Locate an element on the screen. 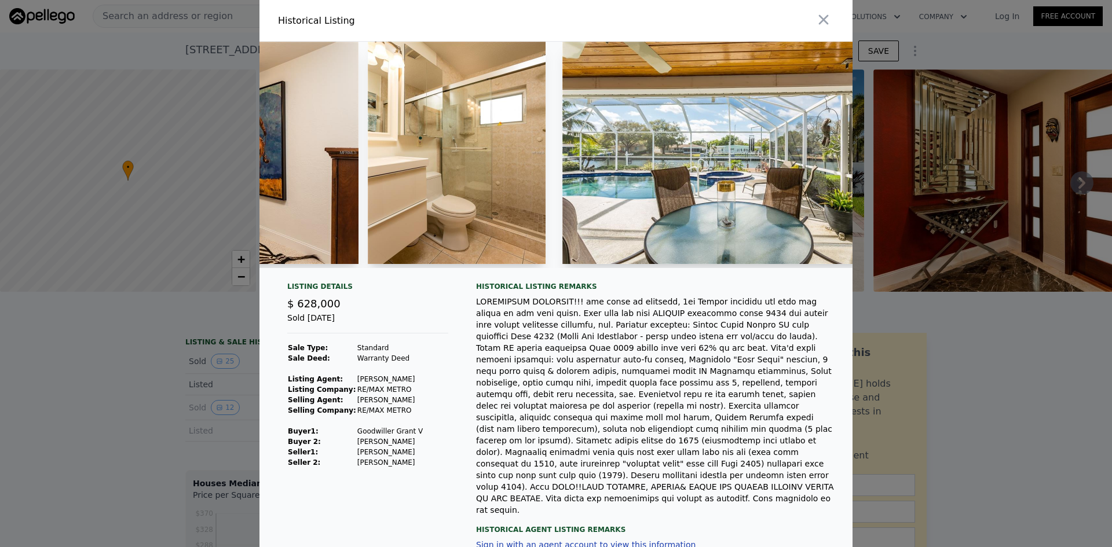 This screenshot has height=547, width=1112. strong: Selling Company: is located at coordinates (322, 411).